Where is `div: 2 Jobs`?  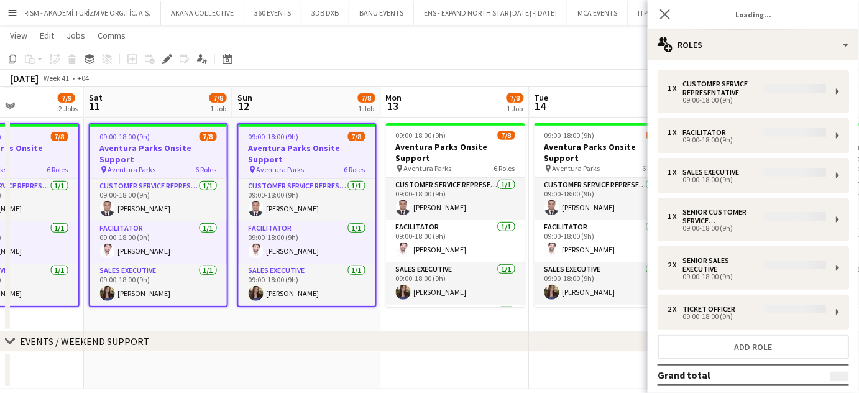
div: 2 Jobs is located at coordinates (68, 108).